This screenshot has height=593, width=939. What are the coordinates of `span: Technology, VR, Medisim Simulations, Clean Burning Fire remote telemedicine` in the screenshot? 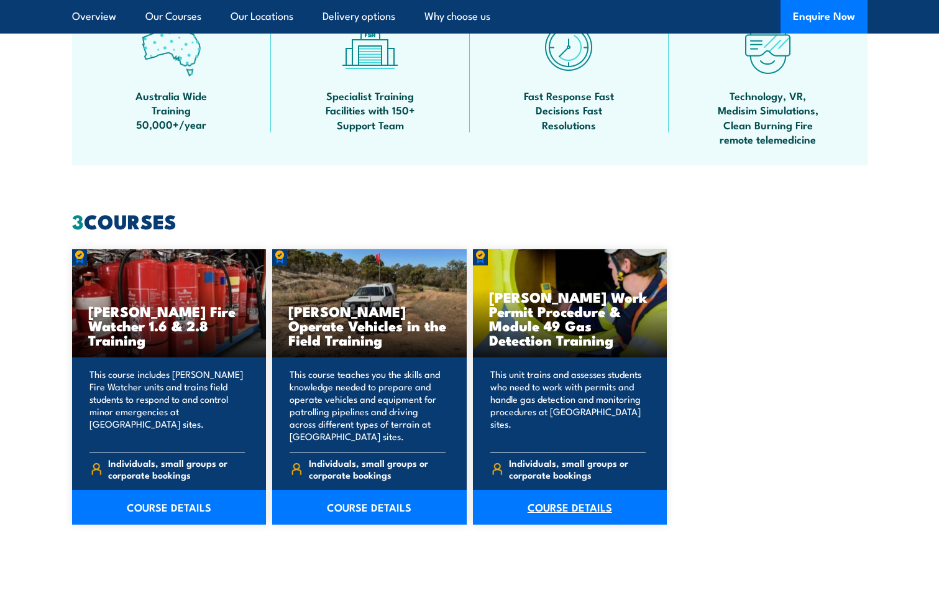 It's located at (768, 117).